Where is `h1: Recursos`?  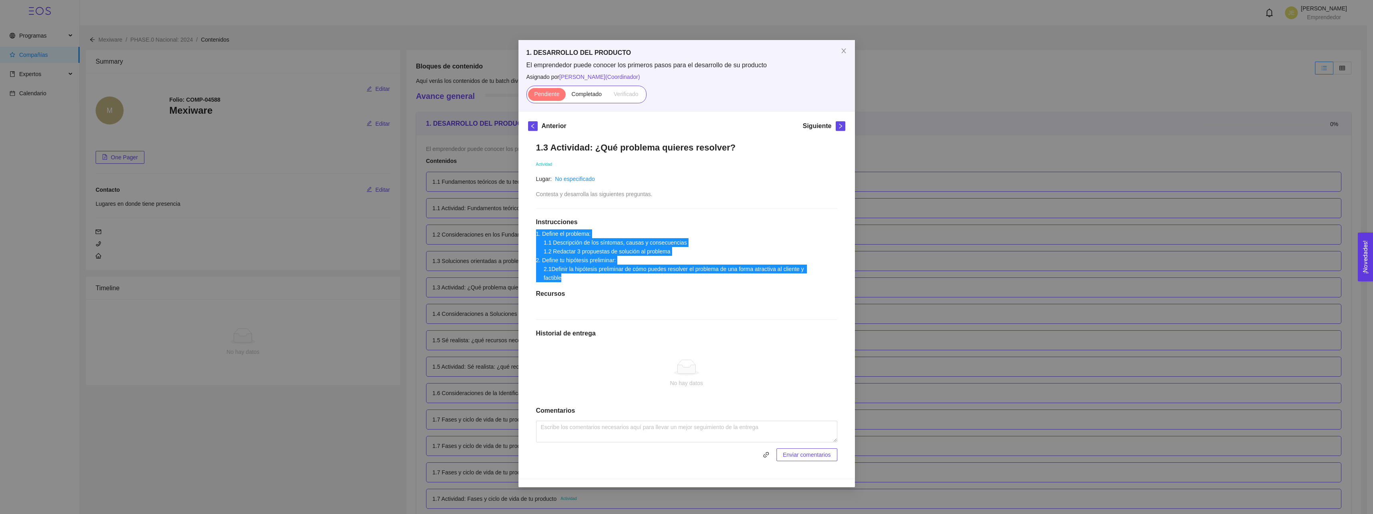 h1: Recursos is located at coordinates (687, 294).